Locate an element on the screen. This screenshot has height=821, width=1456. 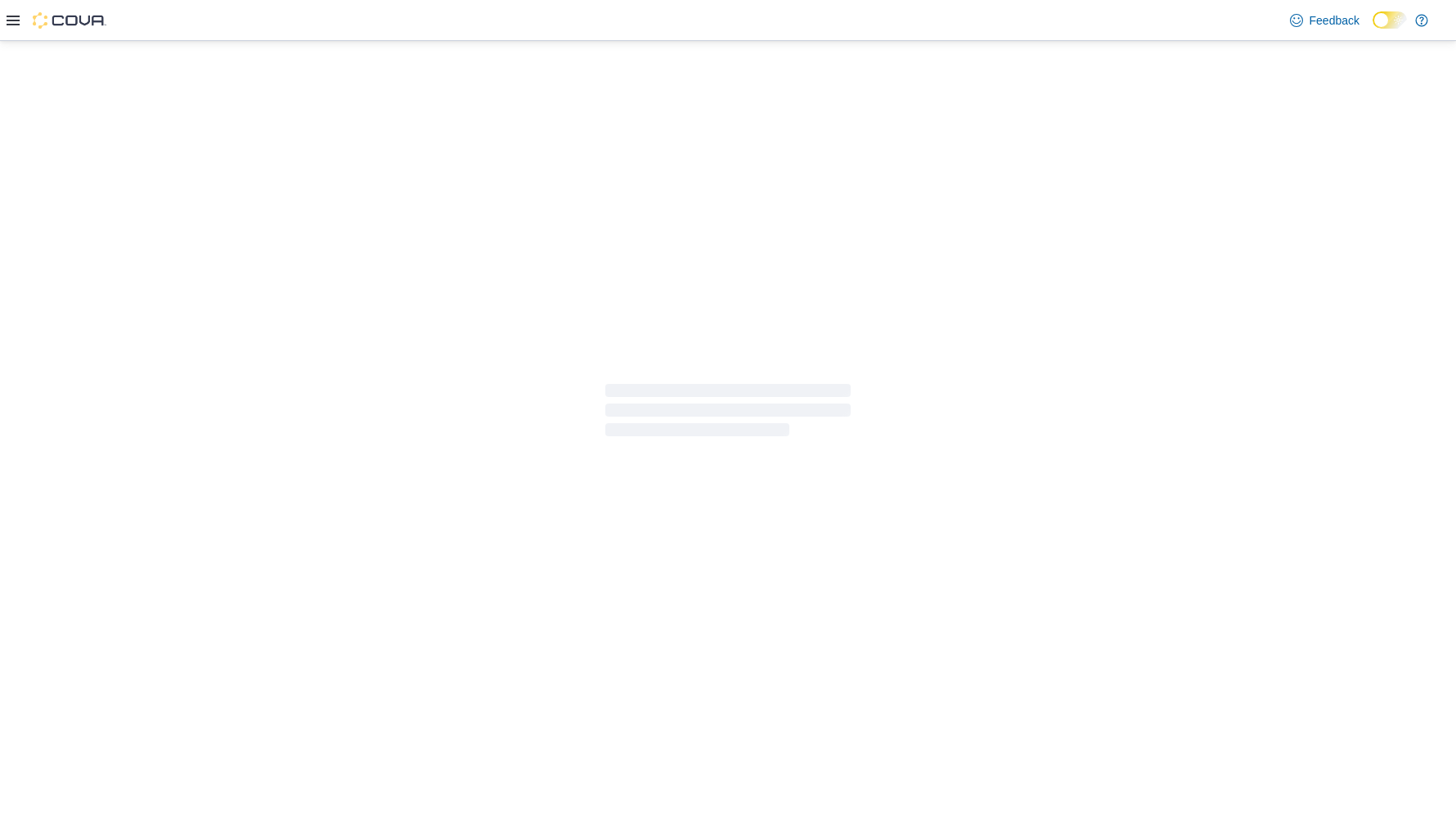
input: Dark Mode is located at coordinates (1390, 19).